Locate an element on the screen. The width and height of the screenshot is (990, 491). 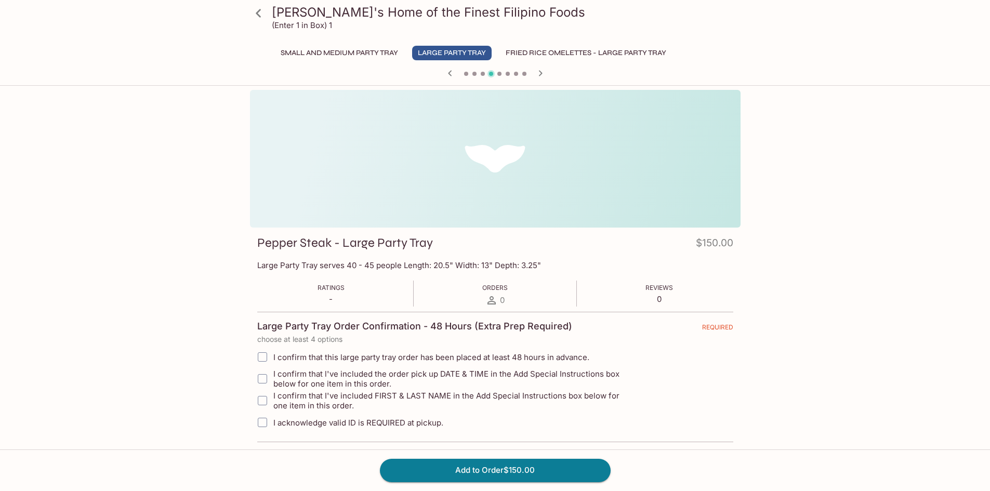
p: choose at least 4 options is located at coordinates (495, 339).